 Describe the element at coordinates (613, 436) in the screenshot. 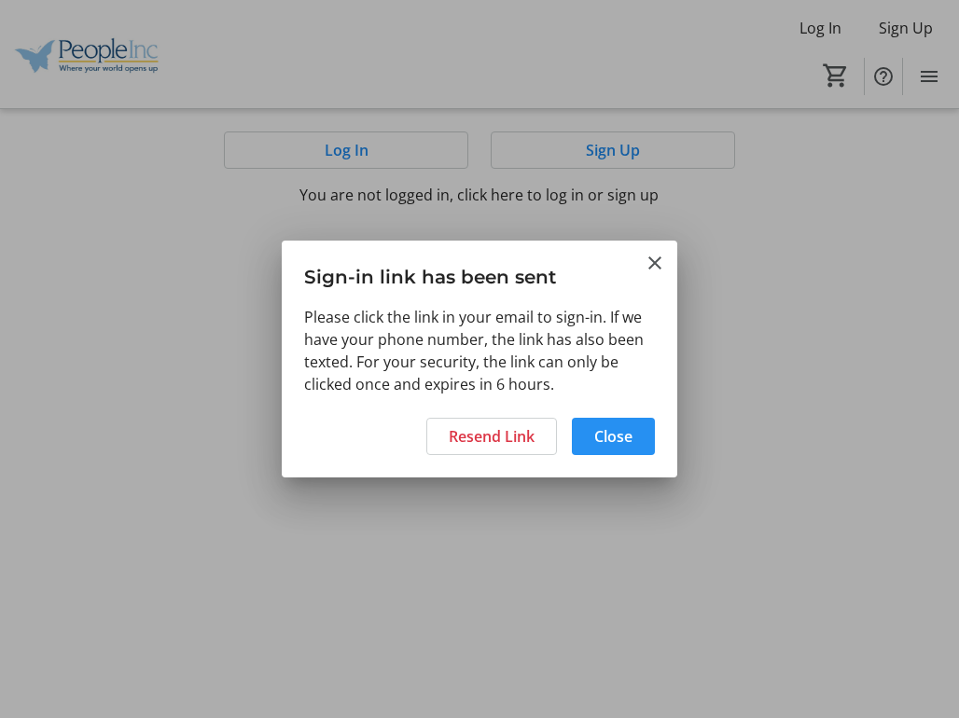

I see `span: Close` at that location.